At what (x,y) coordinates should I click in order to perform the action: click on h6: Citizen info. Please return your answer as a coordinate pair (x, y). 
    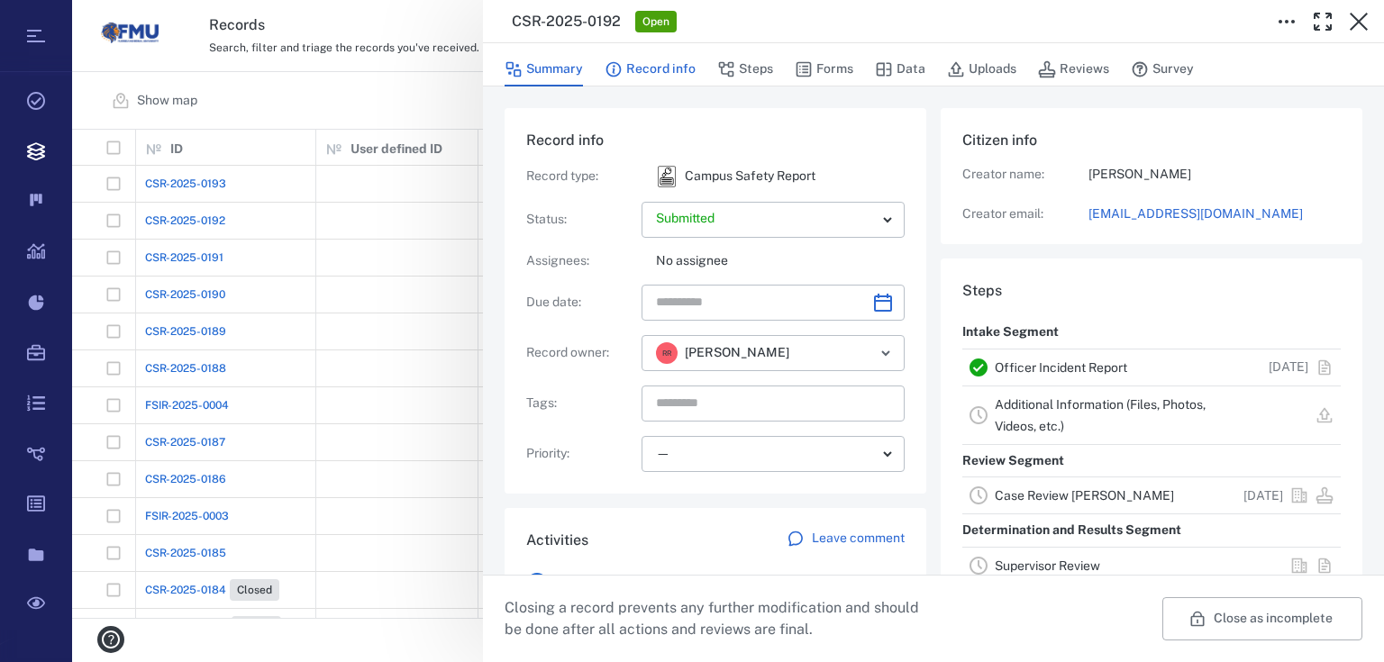
    Looking at the image, I should click on (1152, 141).